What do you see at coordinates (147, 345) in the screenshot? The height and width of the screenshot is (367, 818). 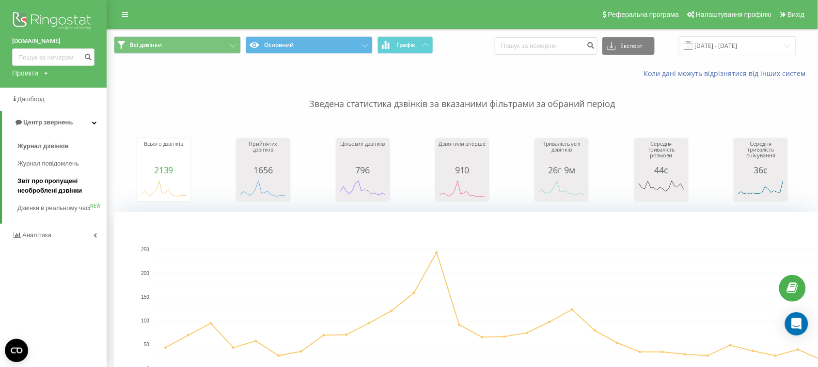 I see `text: 50` at bounding box center [147, 345].